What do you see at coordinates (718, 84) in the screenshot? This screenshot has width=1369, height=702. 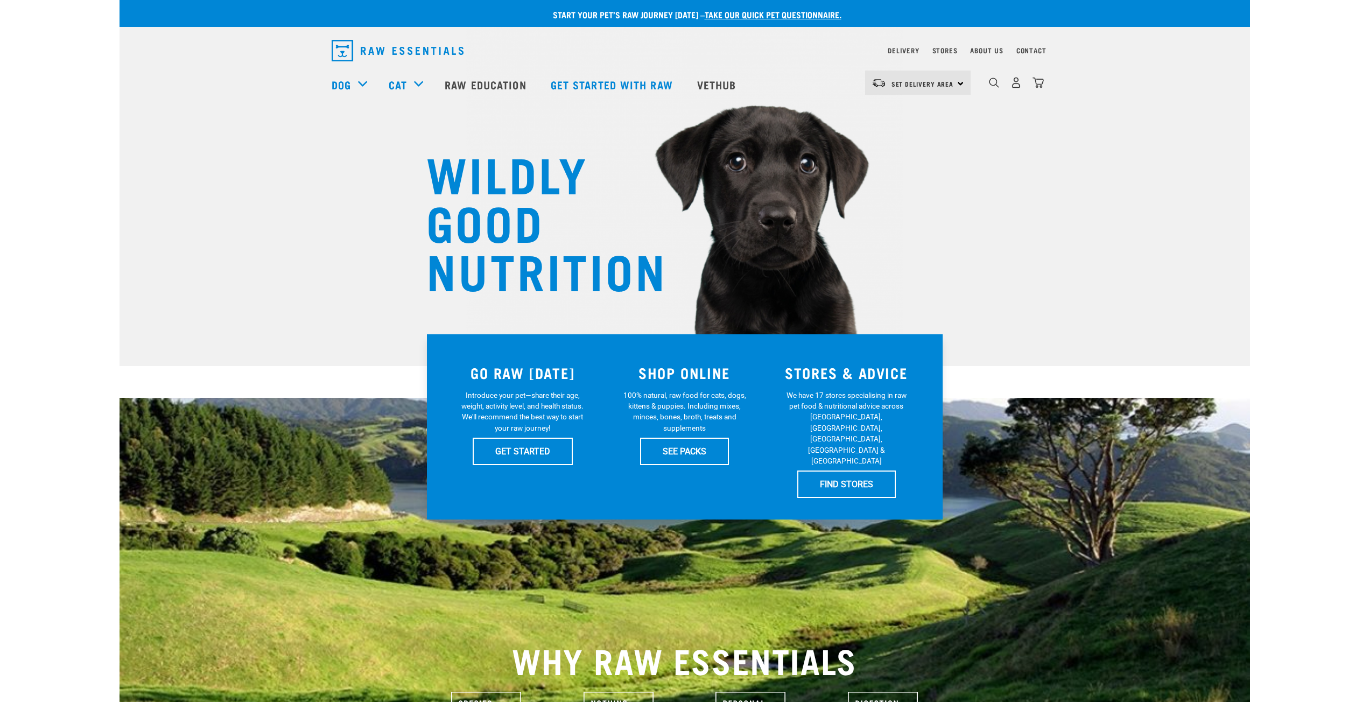 I see `a: Vethub` at bounding box center [718, 84].